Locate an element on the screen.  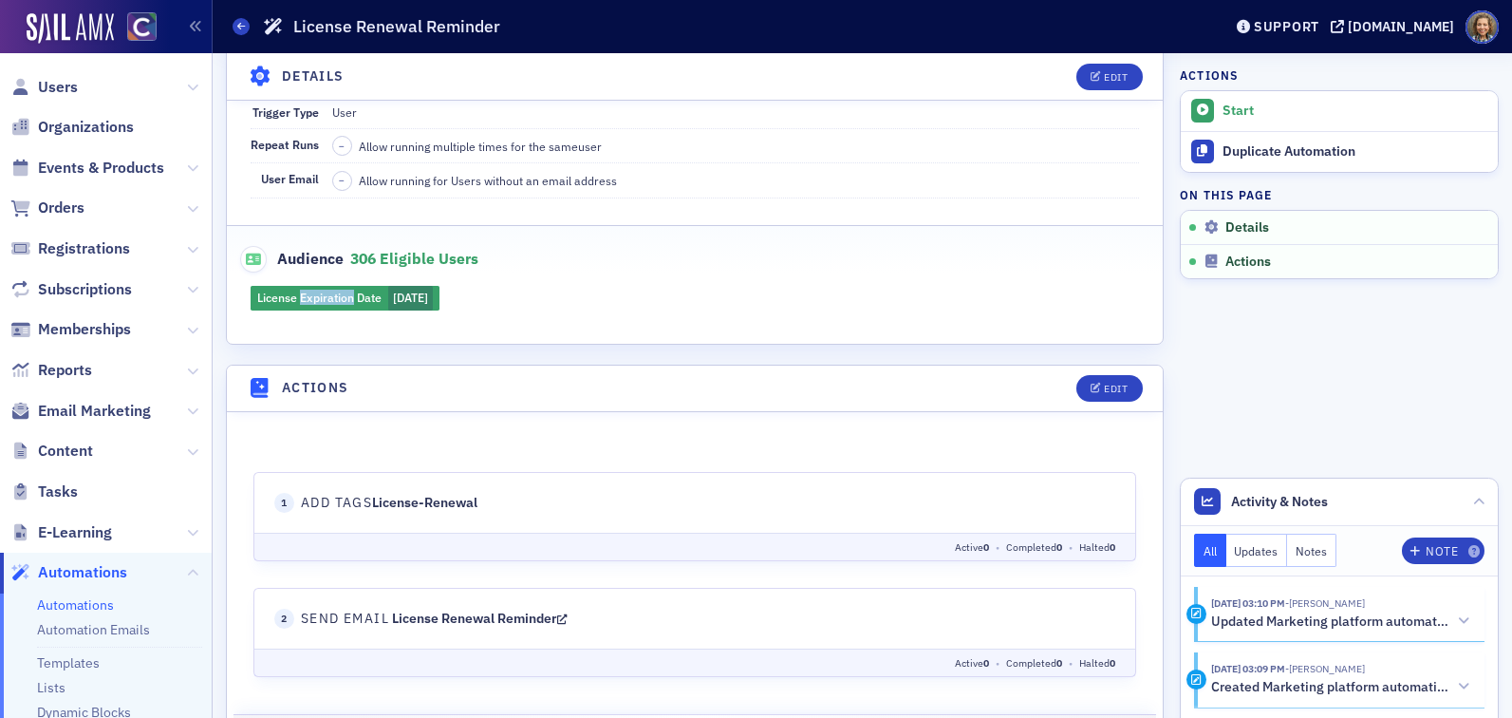
button: Updated Marketing platform automation: License Renewal Reminder is located at coordinates (1341, 621).